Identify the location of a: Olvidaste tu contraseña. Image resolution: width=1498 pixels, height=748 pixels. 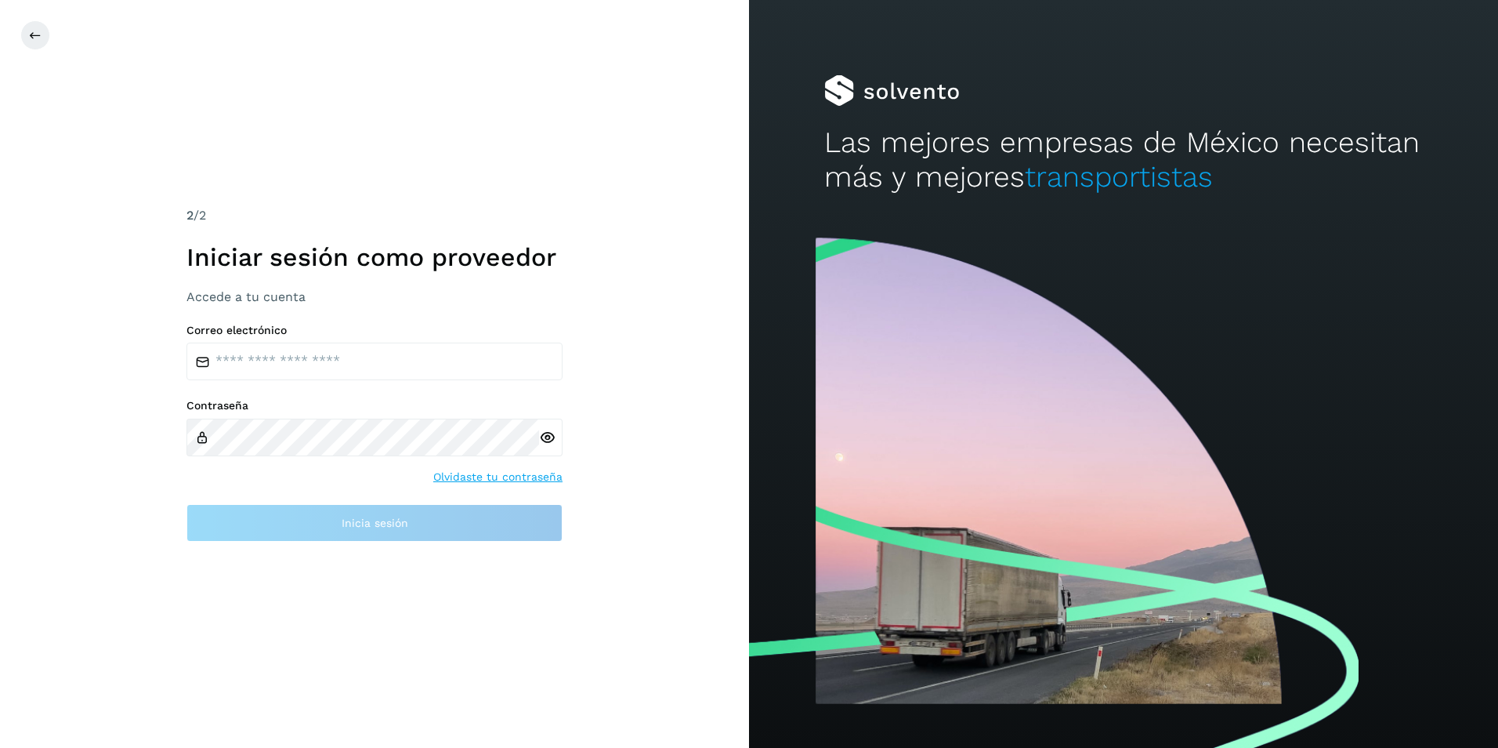
(498, 476).